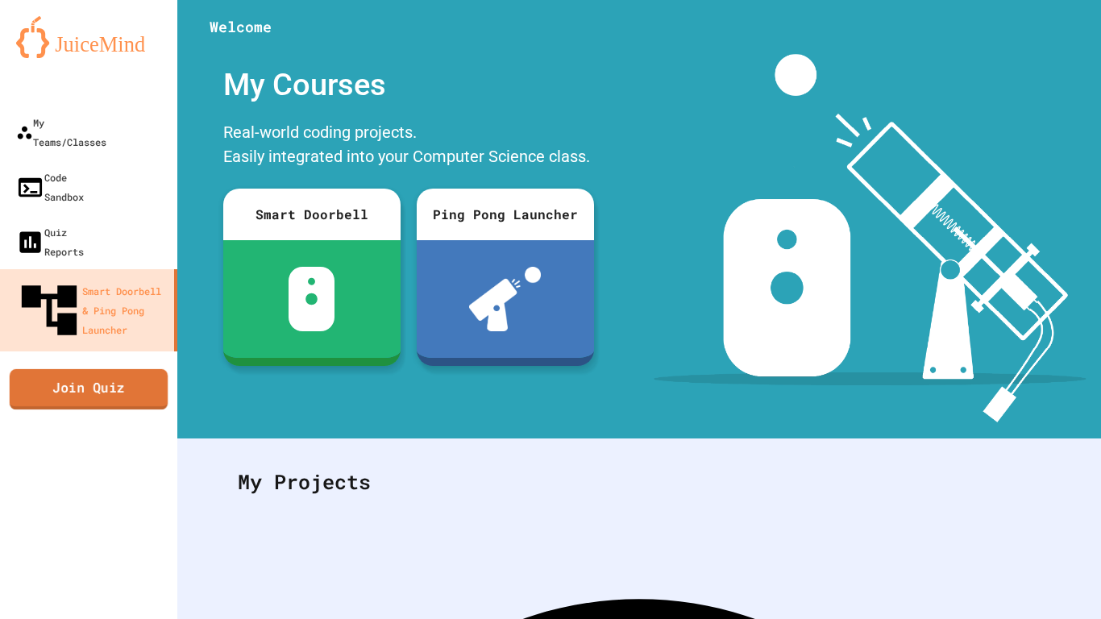  What do you see at coordinates (312, 214) in the screenshot?
I see `div: Smart Doorbell` at bounding box center [312, 214].